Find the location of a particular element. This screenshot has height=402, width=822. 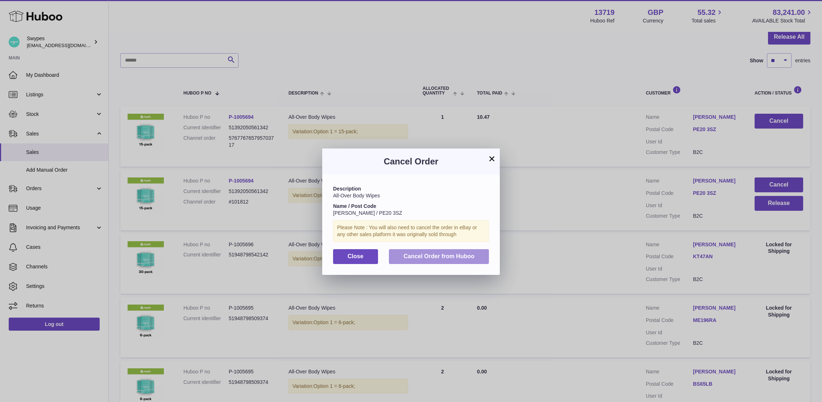

span: All-Over Body Wipes is located at coordinates (356, 196).